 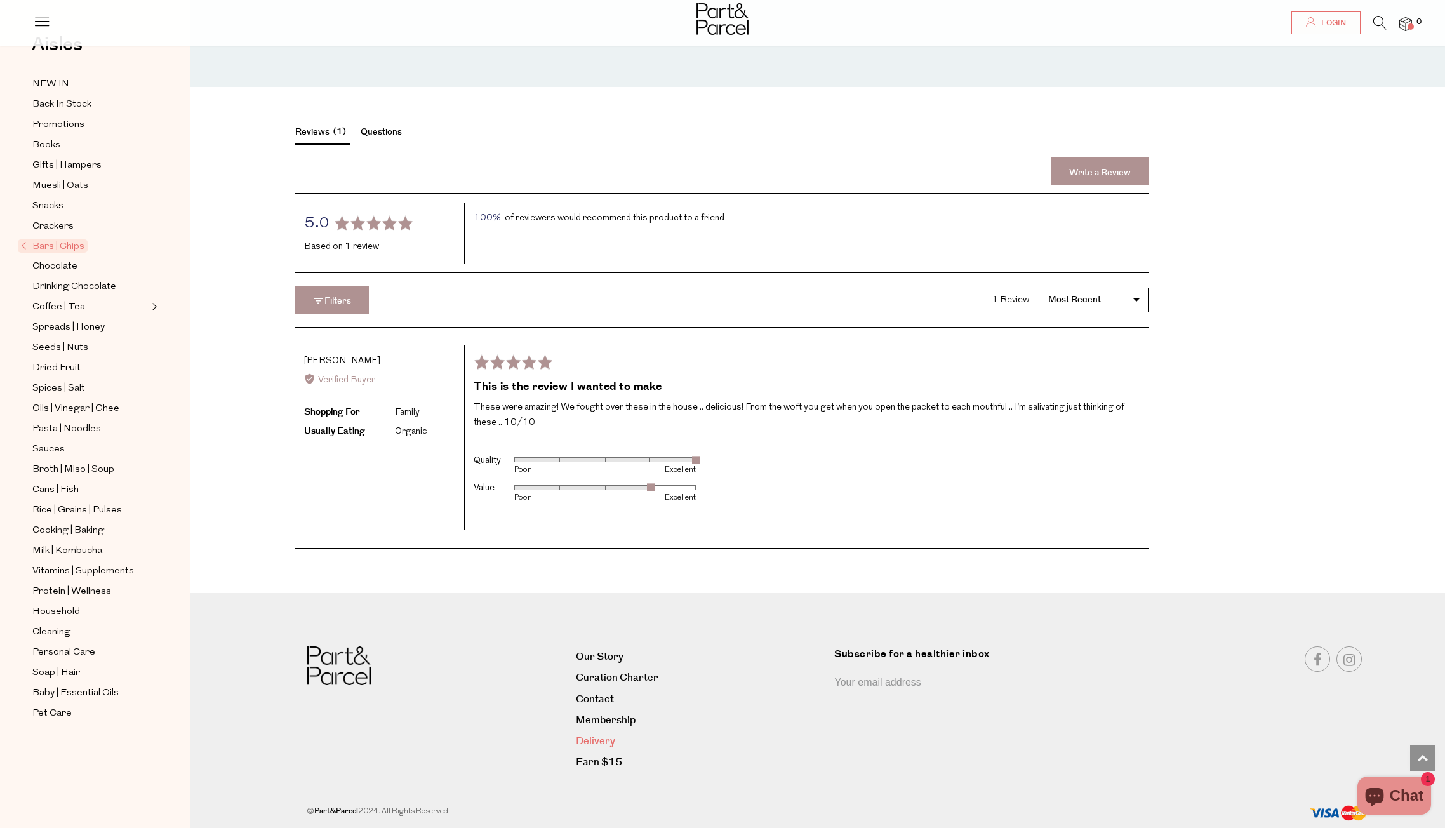 I want to click on span: Seeds | Nuts, so click(x=60, y=348).